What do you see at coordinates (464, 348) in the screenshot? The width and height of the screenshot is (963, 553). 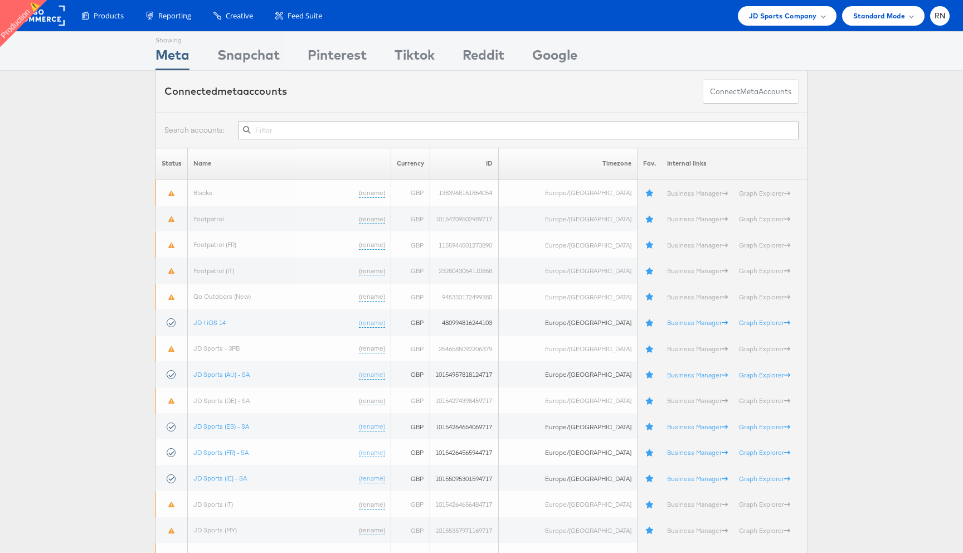 I see `td: 2546585092206379` at bounding box center [464, 348].